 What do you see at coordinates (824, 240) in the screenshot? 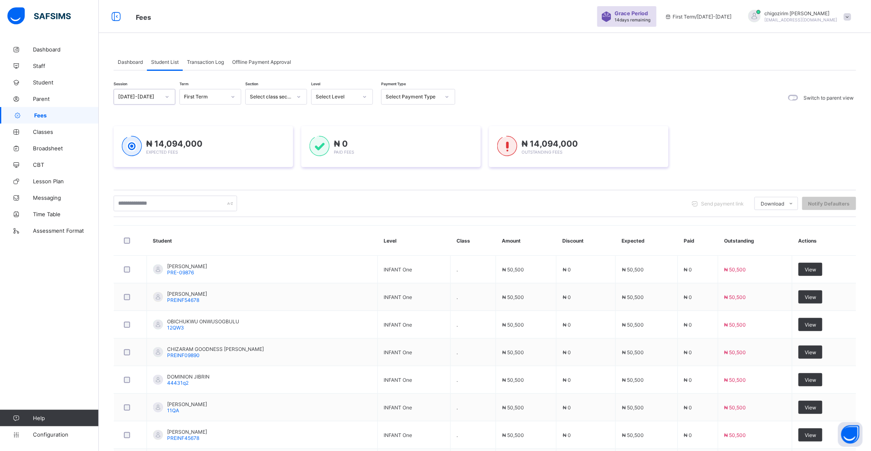
I see `th: Actions` at bounding box center [824, 240].